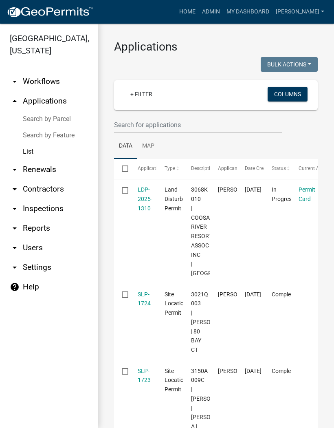 This screenshot has height=428, width=334. What do you see at coordinates (259, 168) in the screenshot?
I see `span: Date Created` at bounding box center [259, 168].